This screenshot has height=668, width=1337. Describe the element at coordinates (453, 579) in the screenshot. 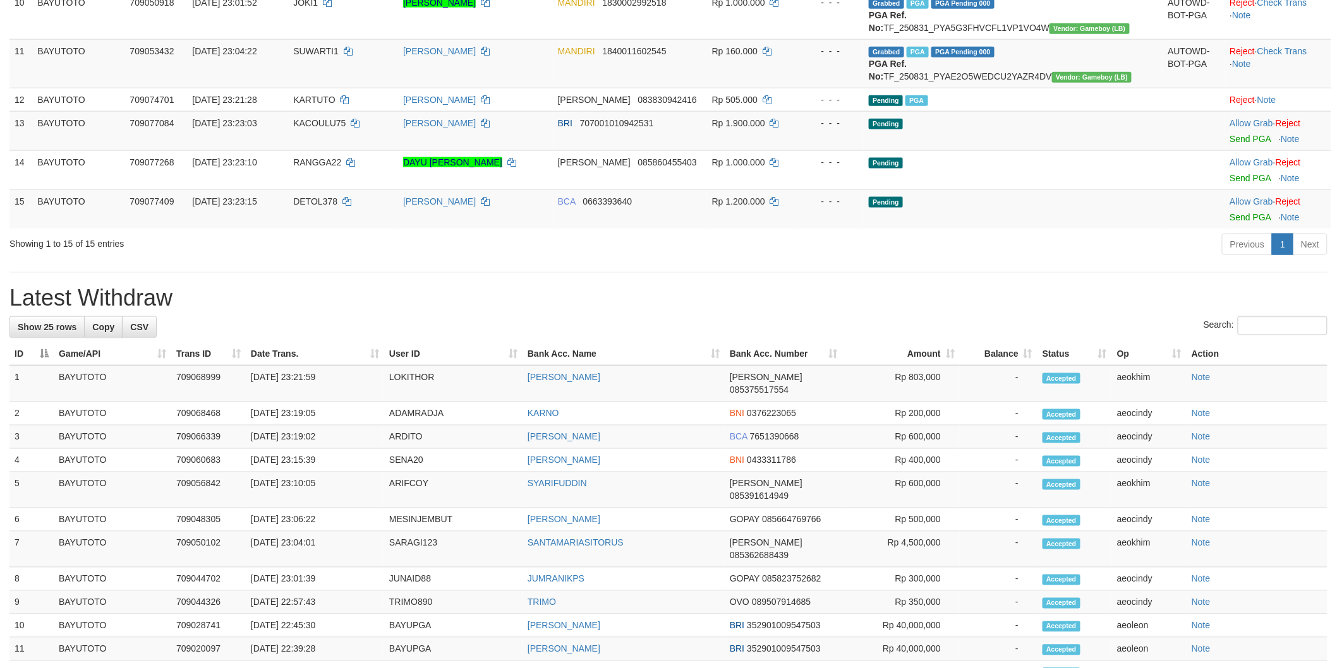

I see `td: JUNAID88` at that location.